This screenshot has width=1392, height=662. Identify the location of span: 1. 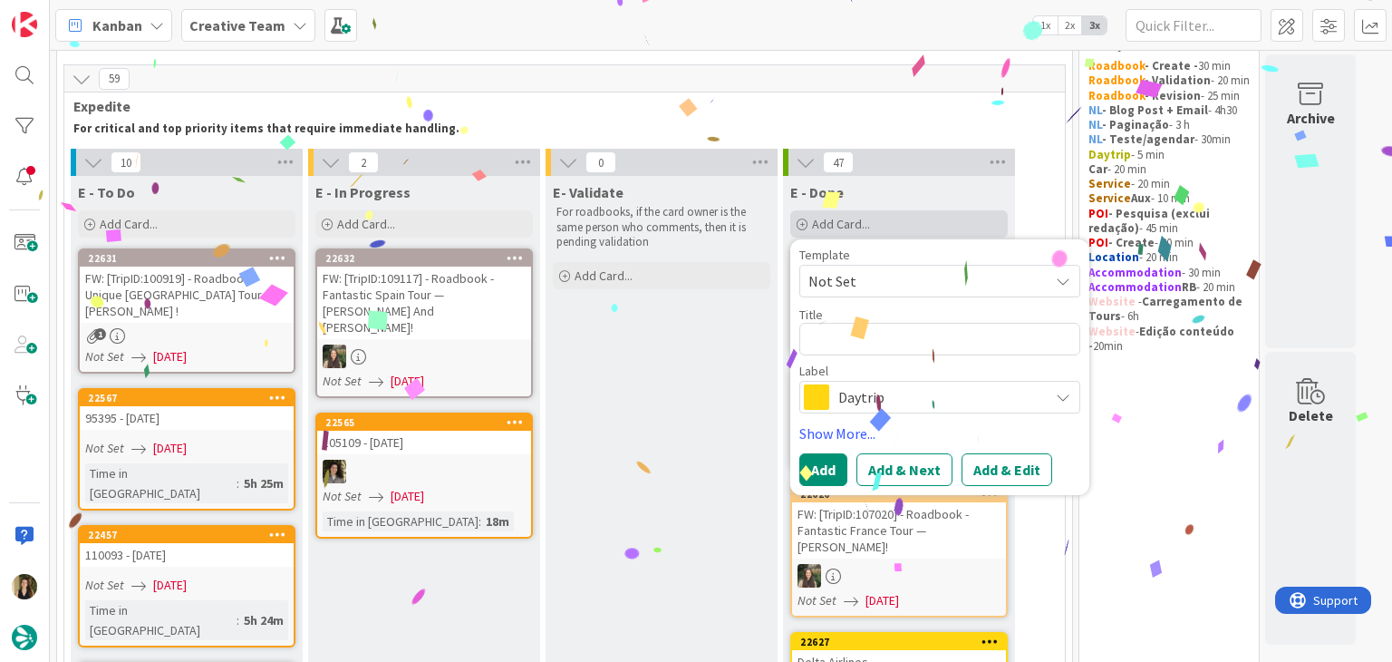
(100, 334).